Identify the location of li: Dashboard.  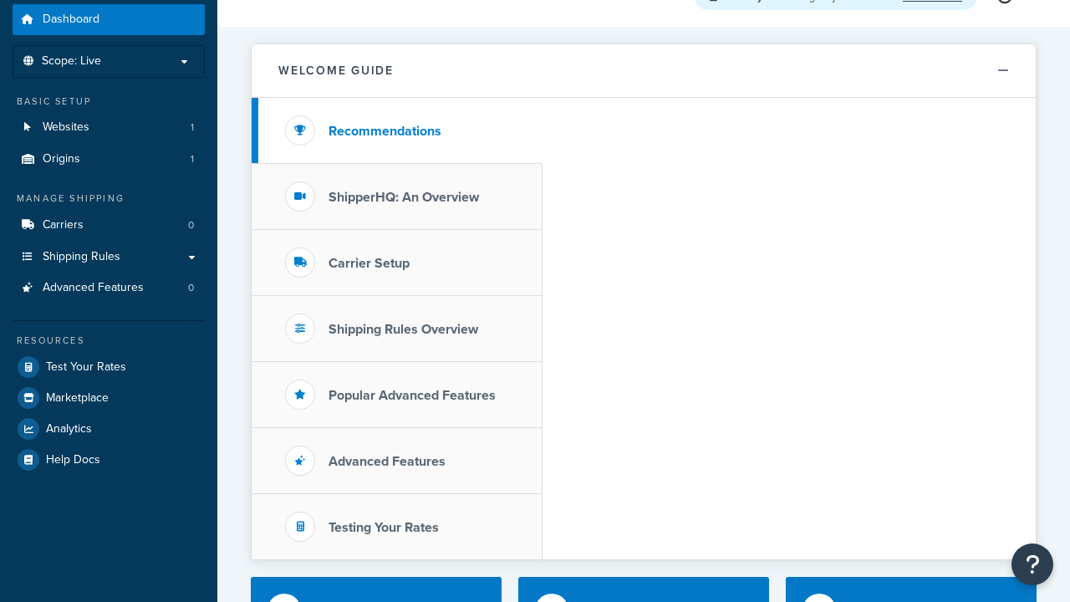
(109, 19).